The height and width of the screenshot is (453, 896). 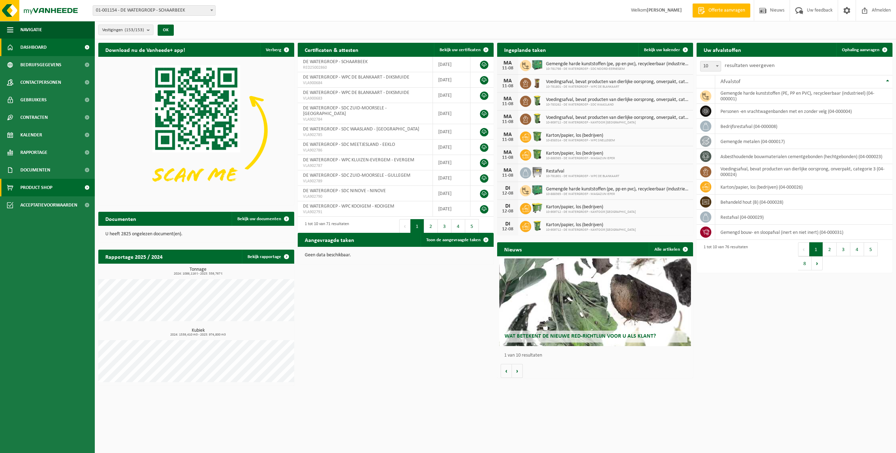 What do you see at coordinates (33, 47) in the screenshot?
I see `span: Dashboard` at bounding box center [33, 47].